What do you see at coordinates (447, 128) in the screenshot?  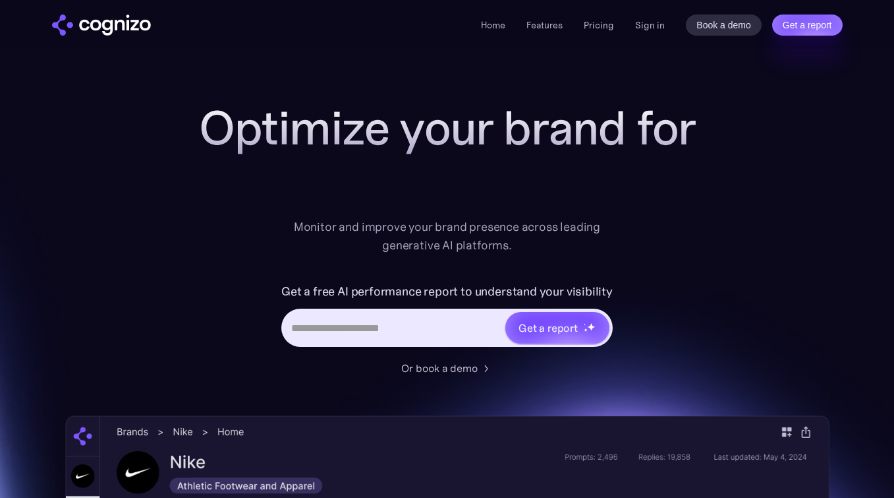 I see `h1: Optimize your brand for` at bounding box center [447, 128].